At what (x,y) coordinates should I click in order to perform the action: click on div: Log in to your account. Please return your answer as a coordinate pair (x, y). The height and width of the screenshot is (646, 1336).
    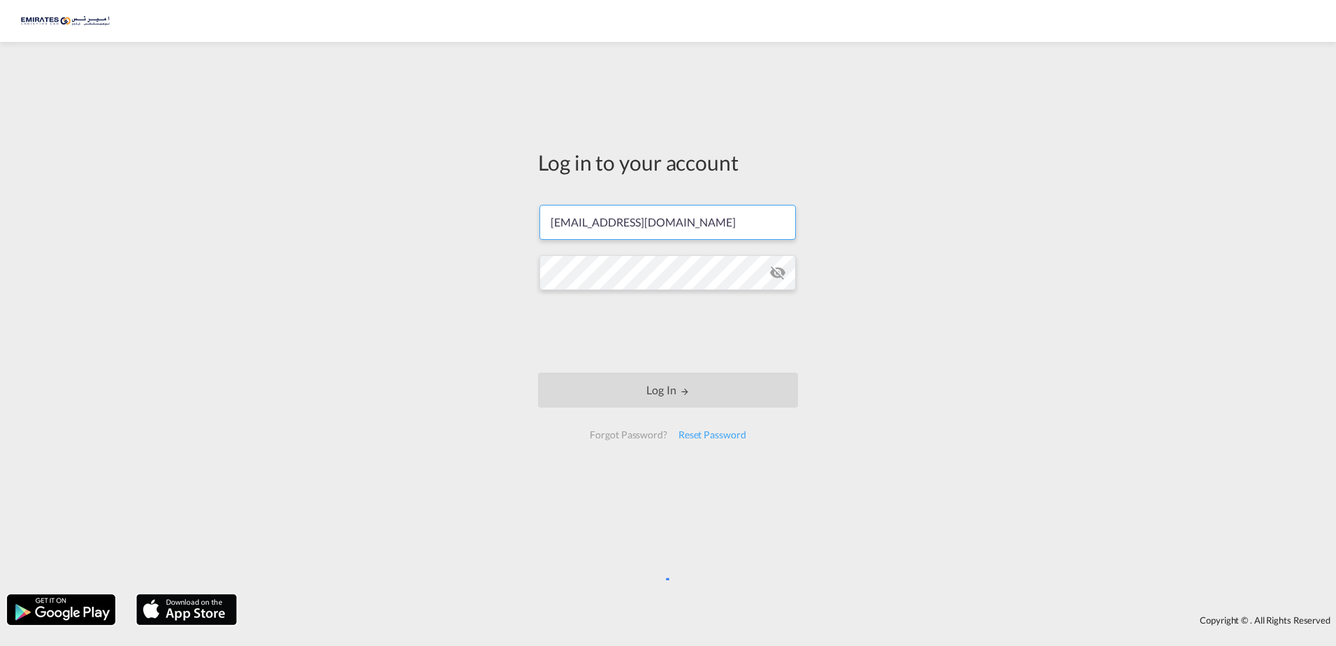
    Looking at the image, I should click on (668, 162).